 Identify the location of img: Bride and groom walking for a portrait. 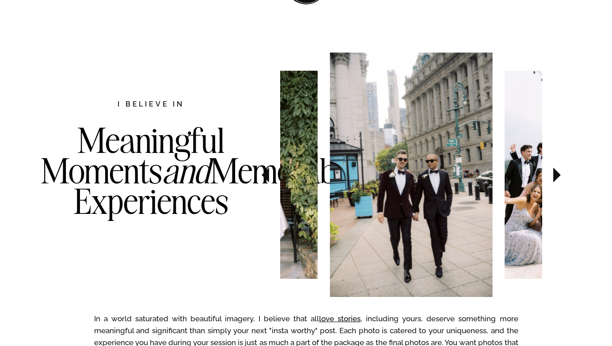
(248, 175).